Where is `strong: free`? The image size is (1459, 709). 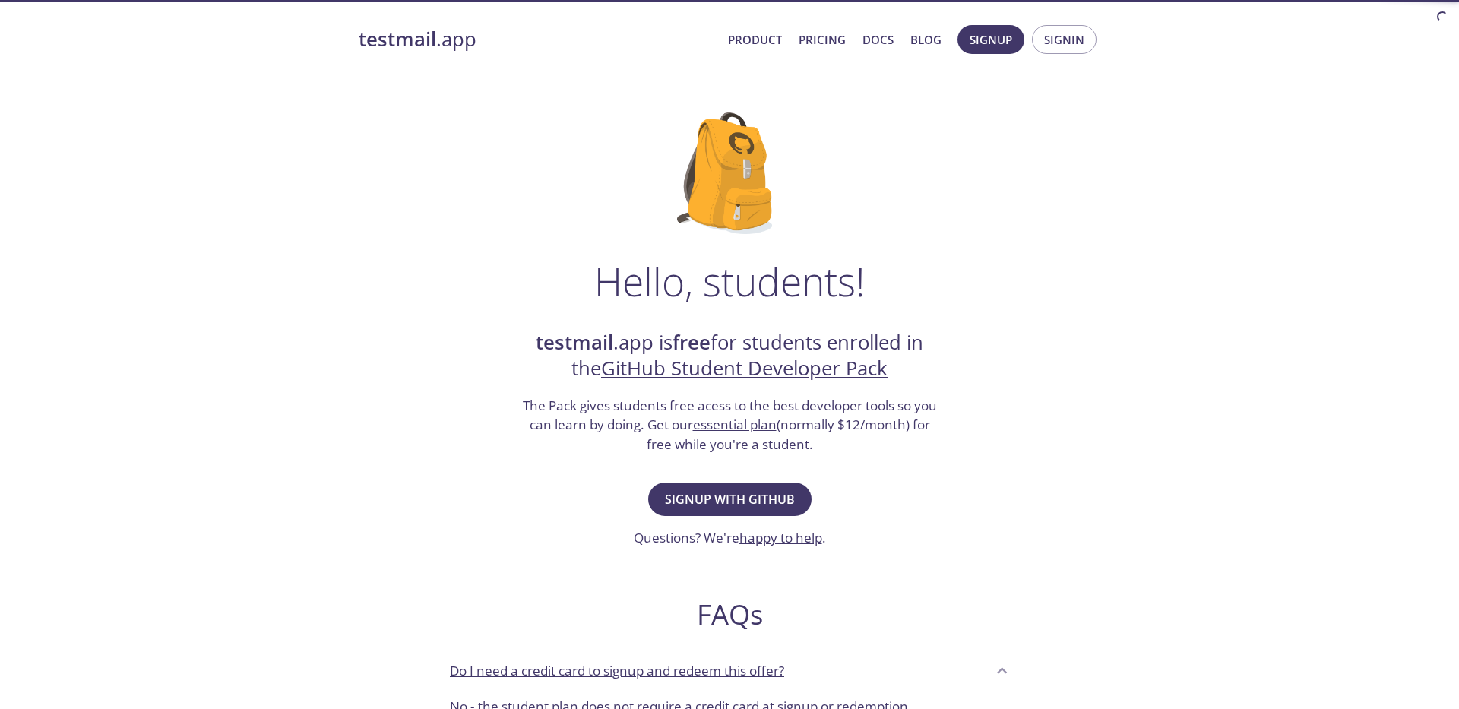 strong: free is located at coordinates (692, 342).